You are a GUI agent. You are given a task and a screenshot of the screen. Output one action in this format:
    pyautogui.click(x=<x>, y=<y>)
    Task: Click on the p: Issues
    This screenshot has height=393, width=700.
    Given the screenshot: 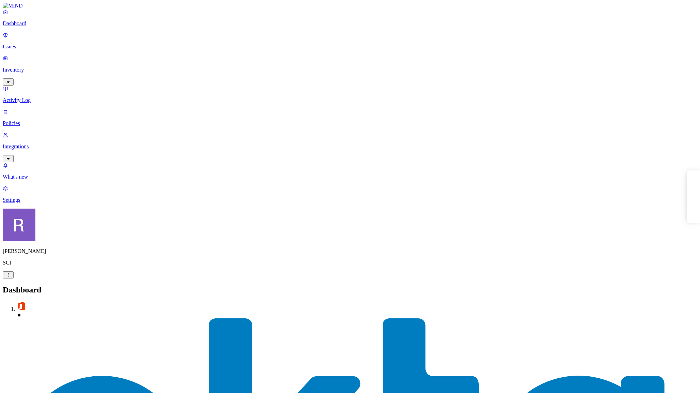 What is the action you would take?
    pyautogui.click(x=350, y=47)
    